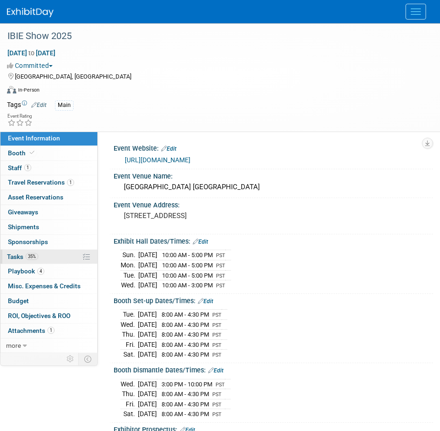 The width and height of the screenshot is (440, 431). What do you see at coordinates (49, 138) in the screenshot?
I see `a: Event Information` at bounding box center [49, 138].